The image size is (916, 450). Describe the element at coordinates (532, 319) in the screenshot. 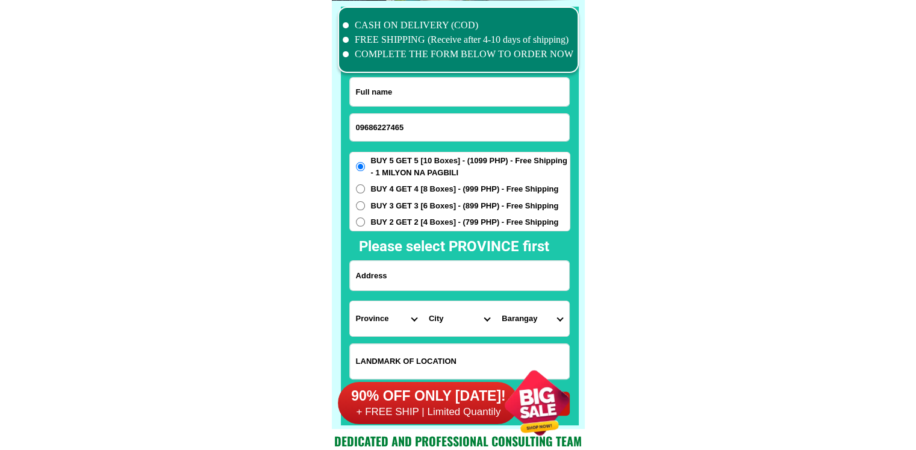

I see `select: Select commune` at that location.